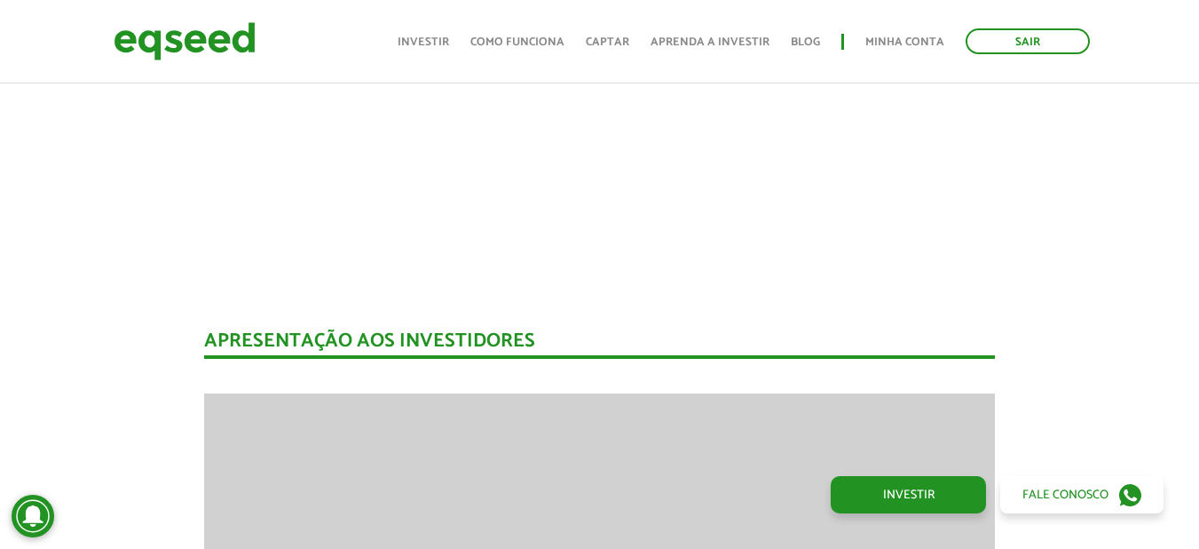 This screenshot has height=549, width=1199. What do you see at coordinates (518, 42) in the screenshot?
I see `a: Como funciona` at bounding box center [518, 42].